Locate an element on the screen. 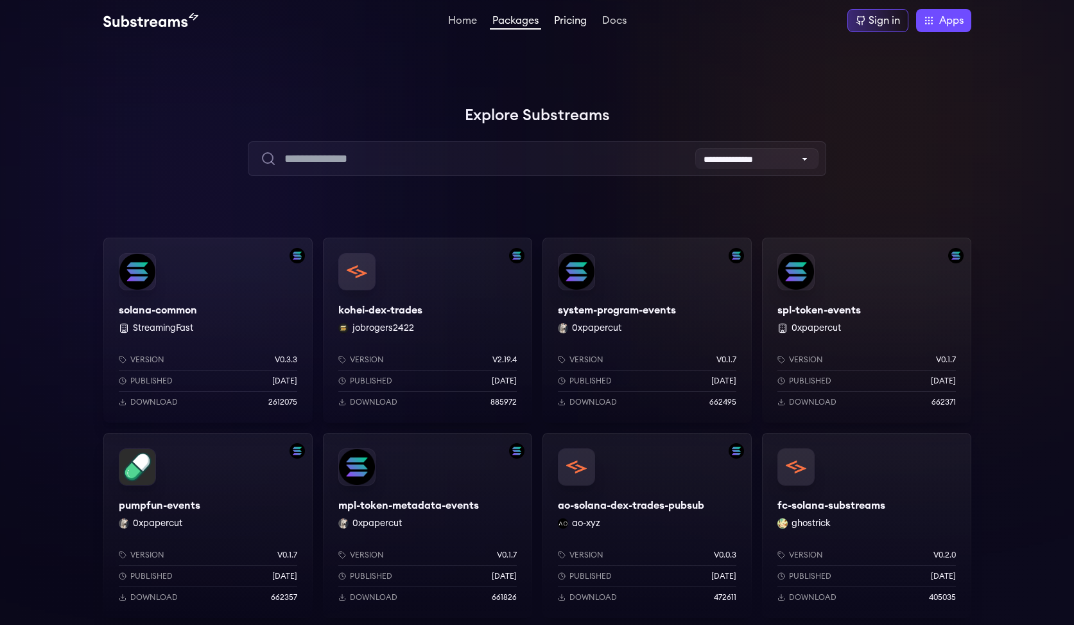  img: Substream's logo is located at coordinates (151, 21).